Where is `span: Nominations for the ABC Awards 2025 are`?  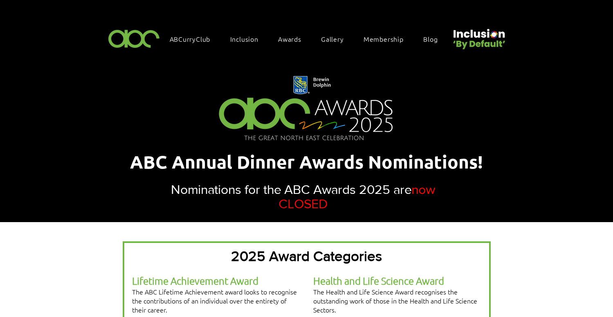 span: Nominations for the ABC Awards 2025 are is located at coordinates (291, 189).